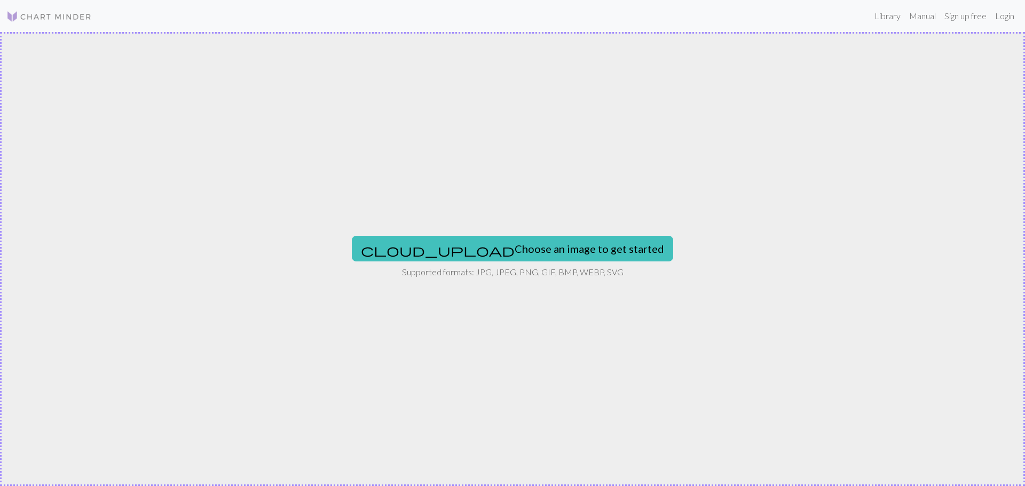  I want to click on a: Login, so click(1004, 16).